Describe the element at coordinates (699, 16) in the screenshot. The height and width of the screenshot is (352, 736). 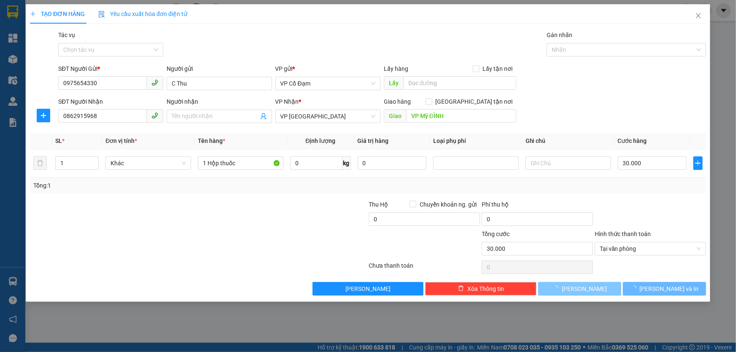
I see `button: Close` at that location.